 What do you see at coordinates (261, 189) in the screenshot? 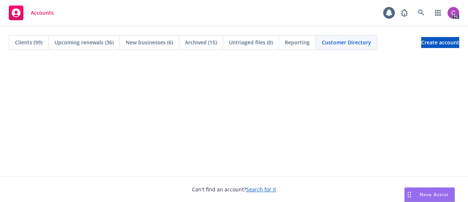
I see `a: Search for it` at bounding box center [261, 189].